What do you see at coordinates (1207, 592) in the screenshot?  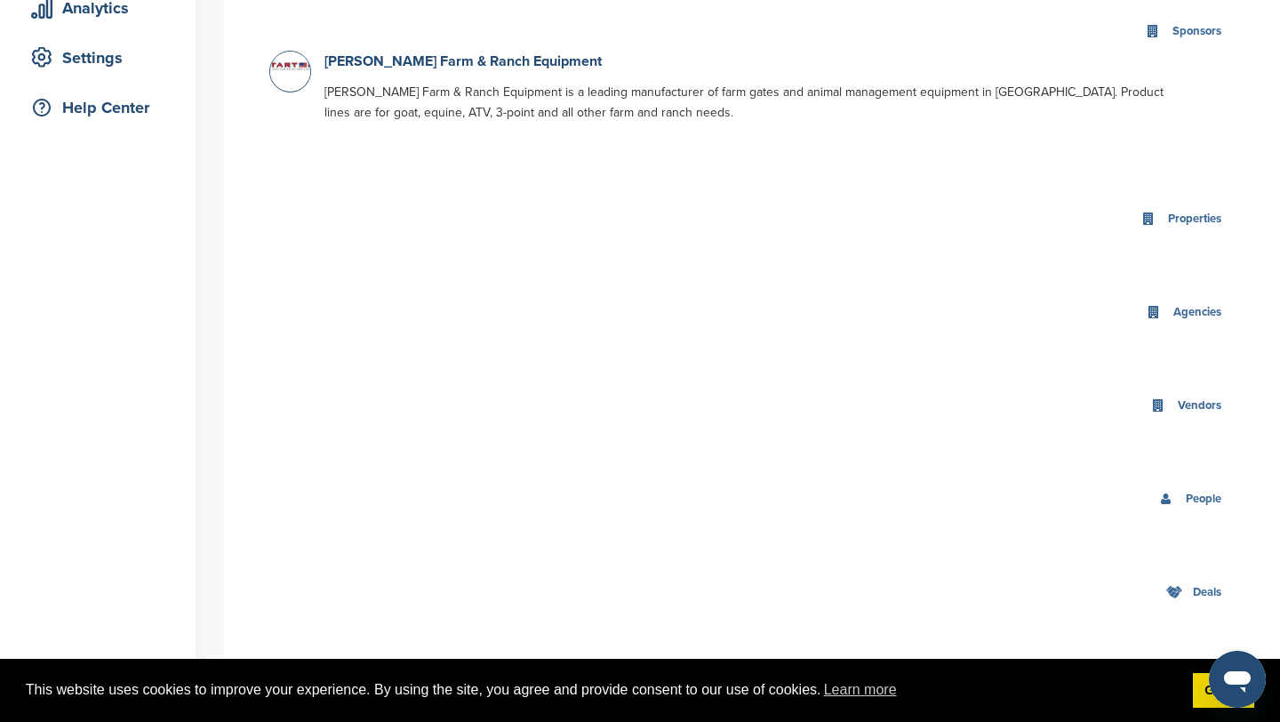 I see `div: Deals` at bounding box center [1207, 592].